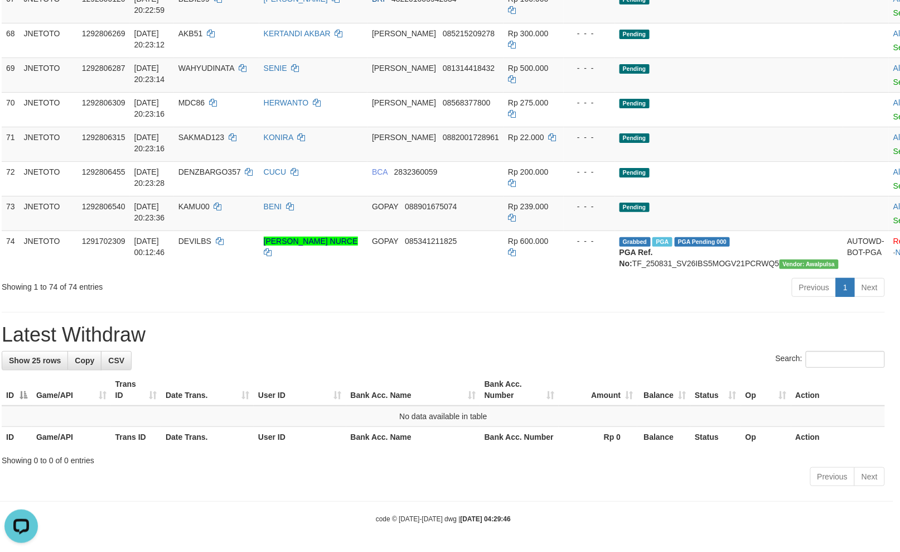 The width and height of the screenshot is (900, 552). I want to click on a: KERTANDI AKBAR, so click(297, 33).